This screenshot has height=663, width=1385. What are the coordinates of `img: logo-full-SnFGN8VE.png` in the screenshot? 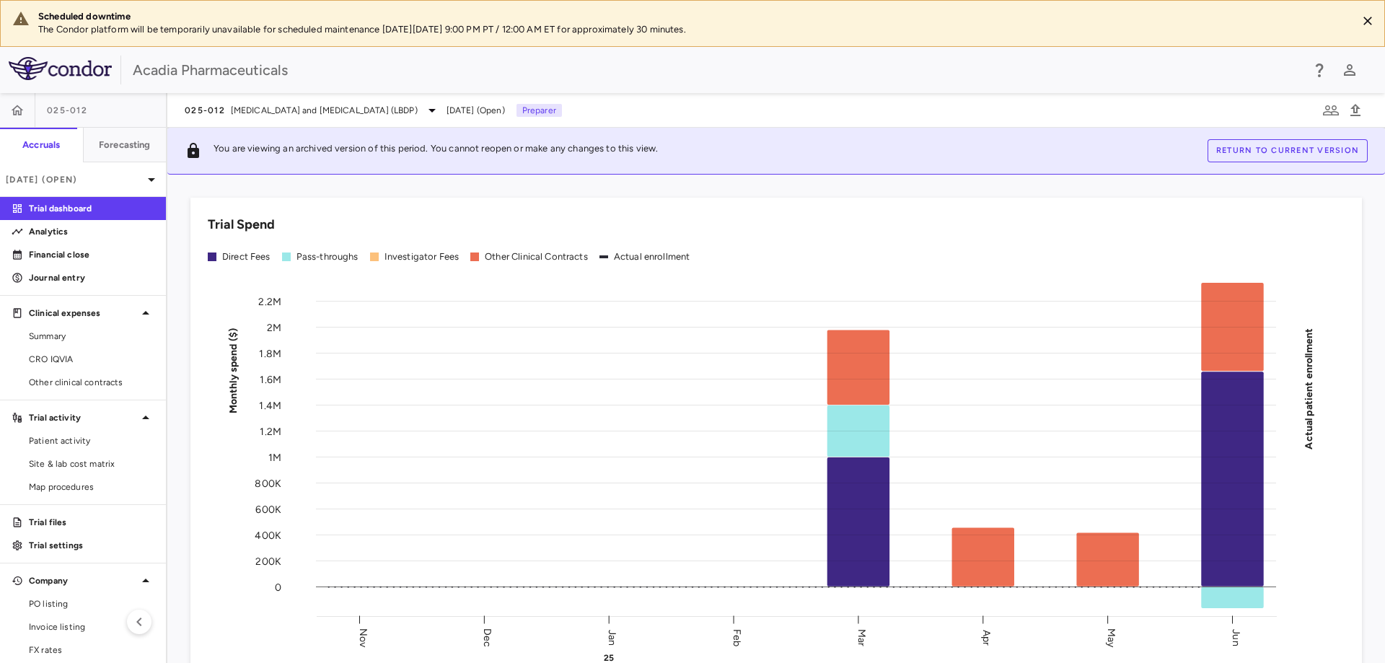 It's located at (60, 69).